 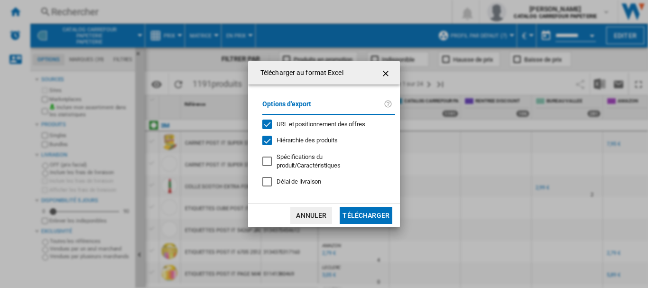 What do you see at coordinates (309, 161) in the screenshot?
I see `span: Spécifications du produit/Caractéristiques` at bounding box center [309, 161].